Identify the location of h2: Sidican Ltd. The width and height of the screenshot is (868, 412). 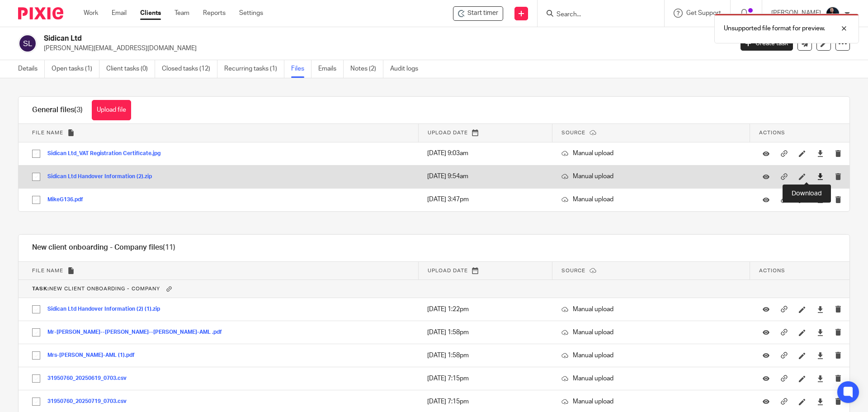
(317, 38).